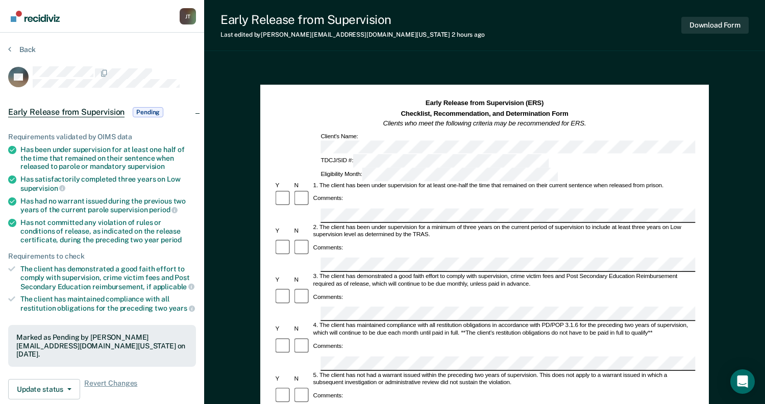  Describe the element at coordinates (44, 389) in the screenshot. I see `button: Update status` at that location.